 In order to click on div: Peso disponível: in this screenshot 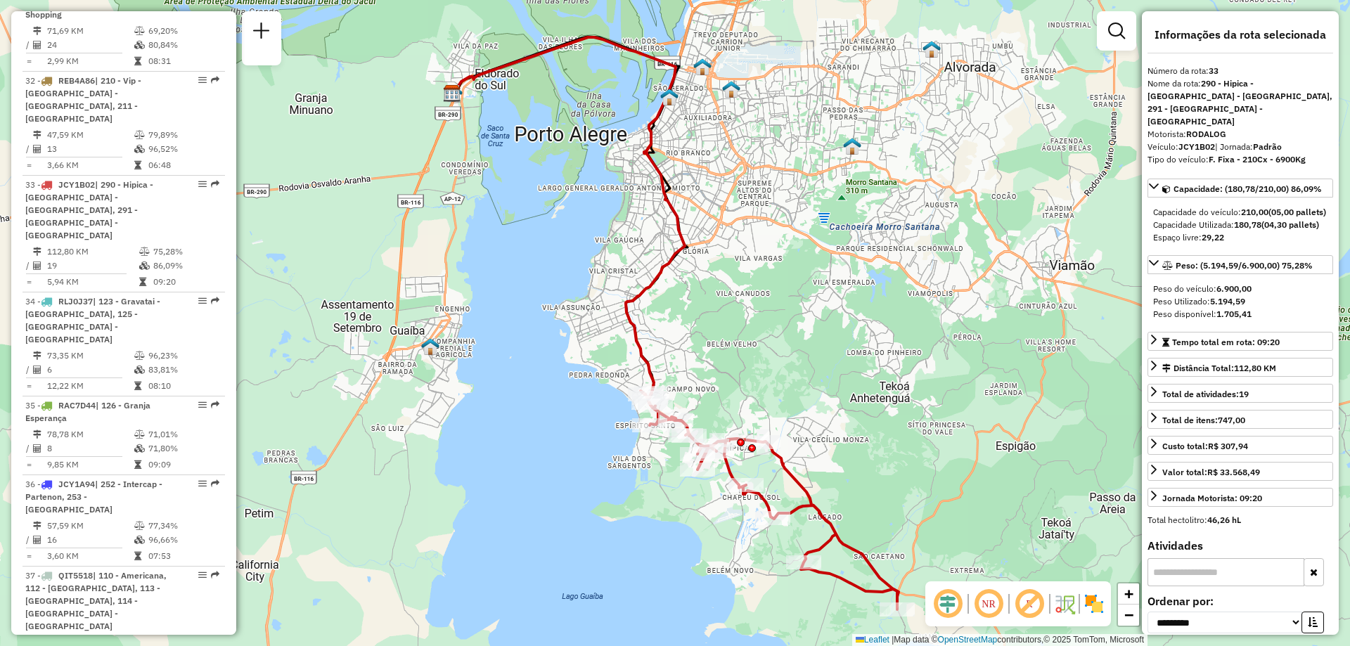, I will do `click(1240, 314)`.